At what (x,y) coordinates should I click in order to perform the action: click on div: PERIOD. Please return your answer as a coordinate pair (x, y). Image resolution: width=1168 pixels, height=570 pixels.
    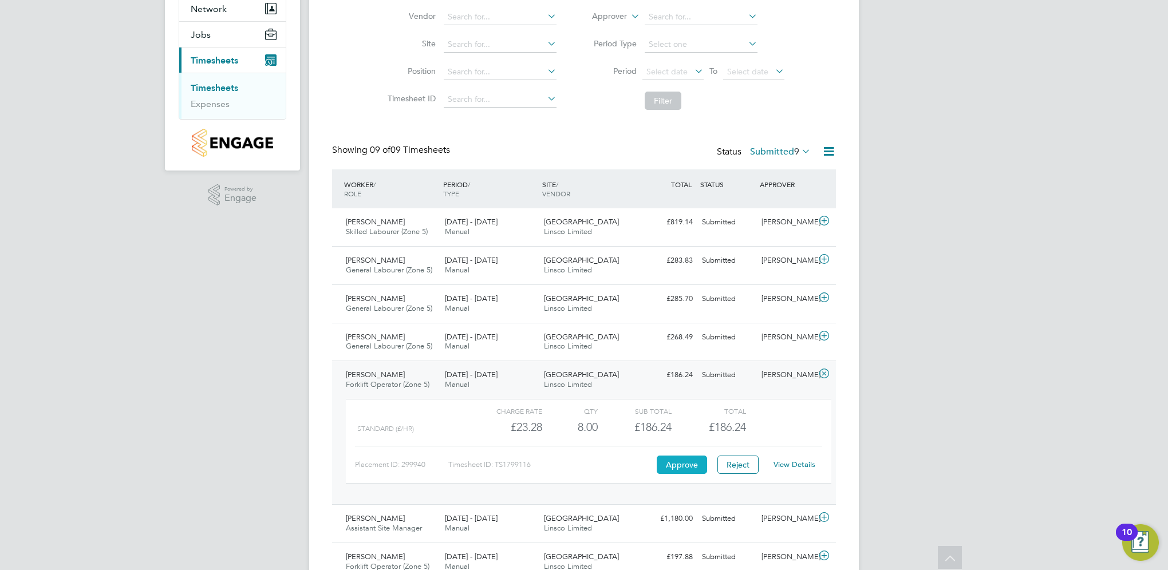
    Looking at the image, I should click on (490, 189).